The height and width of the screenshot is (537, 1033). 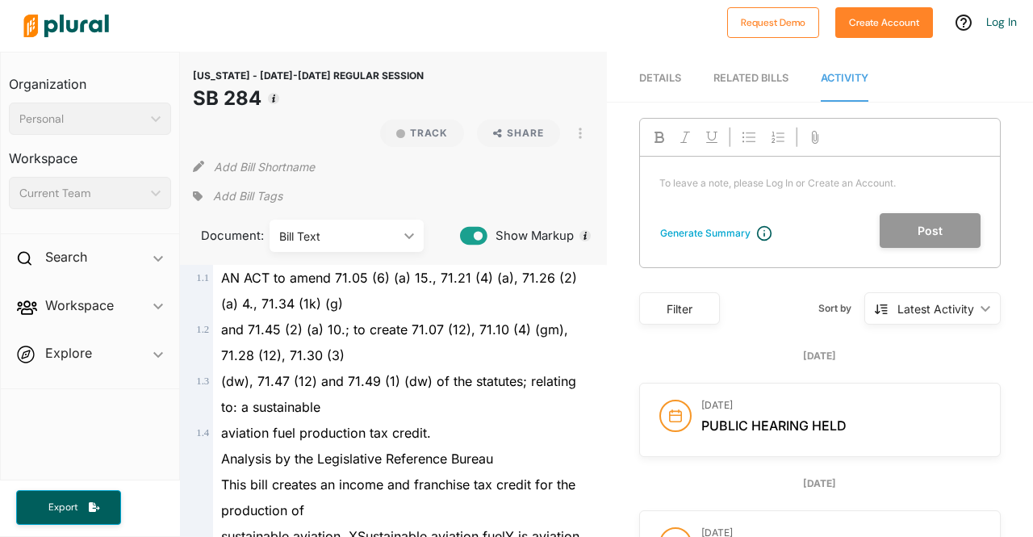 I want to click on div: Personal, so click(x=82, y=119).